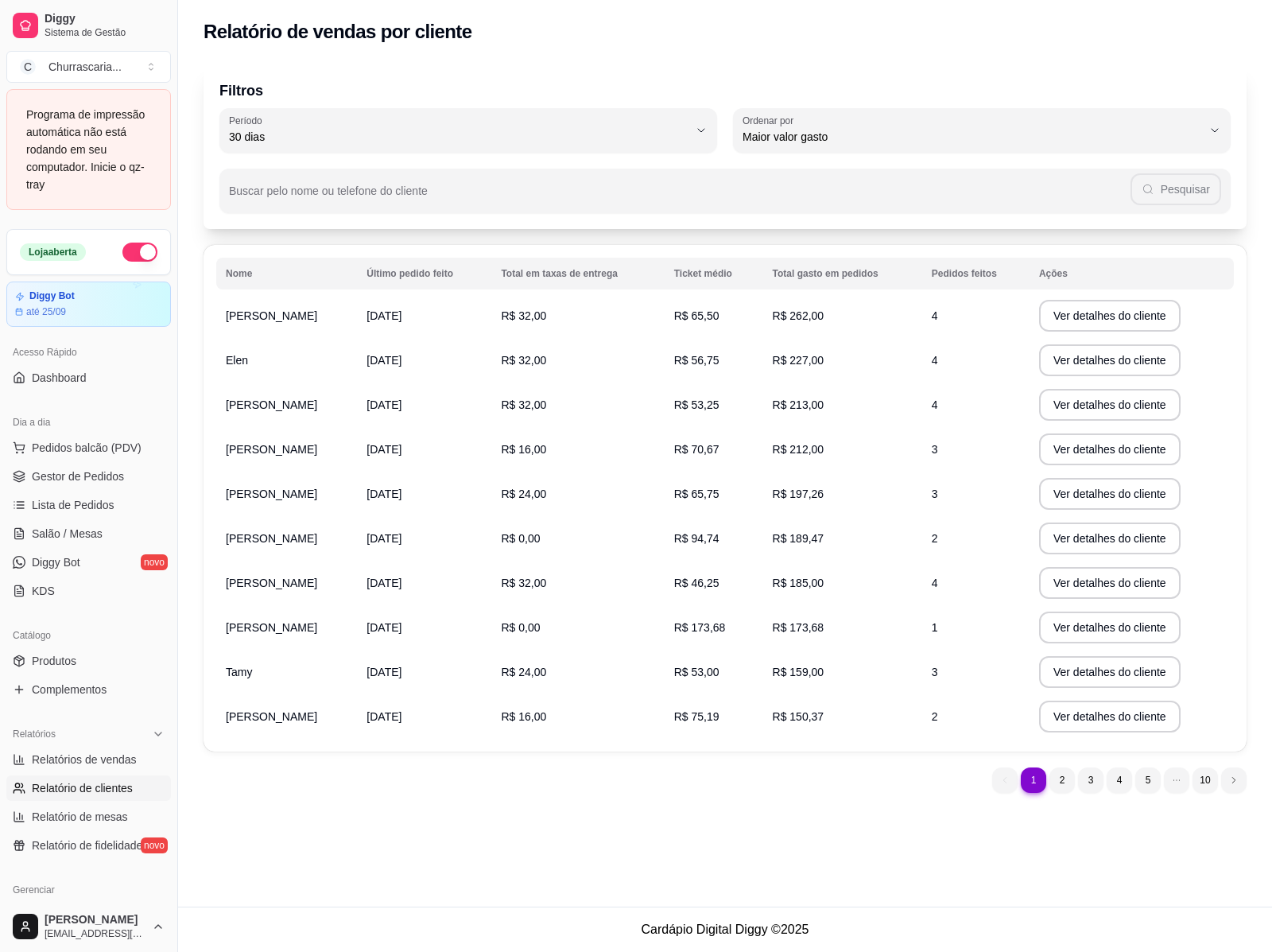 The height and width of the screenshot is (952, 1272). I want to click on th: Pedidos feitos, so click(976, 274).